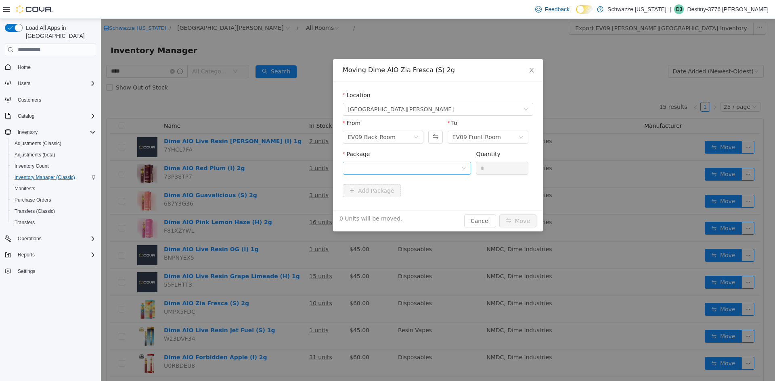 Image resolution: width=775 pixels, height=381 pixels. Describe the element at coordinates (54, 155) in the screenshot. I see `button: Adjustments (beta)` at that location.